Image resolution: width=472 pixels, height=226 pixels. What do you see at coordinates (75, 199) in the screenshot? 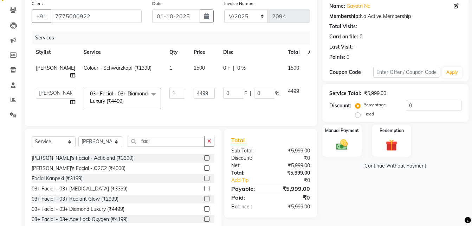
I see `div: 03+ Facial - 03+ Radiant Glow (₹2999)` at bounding box center [75, 199].